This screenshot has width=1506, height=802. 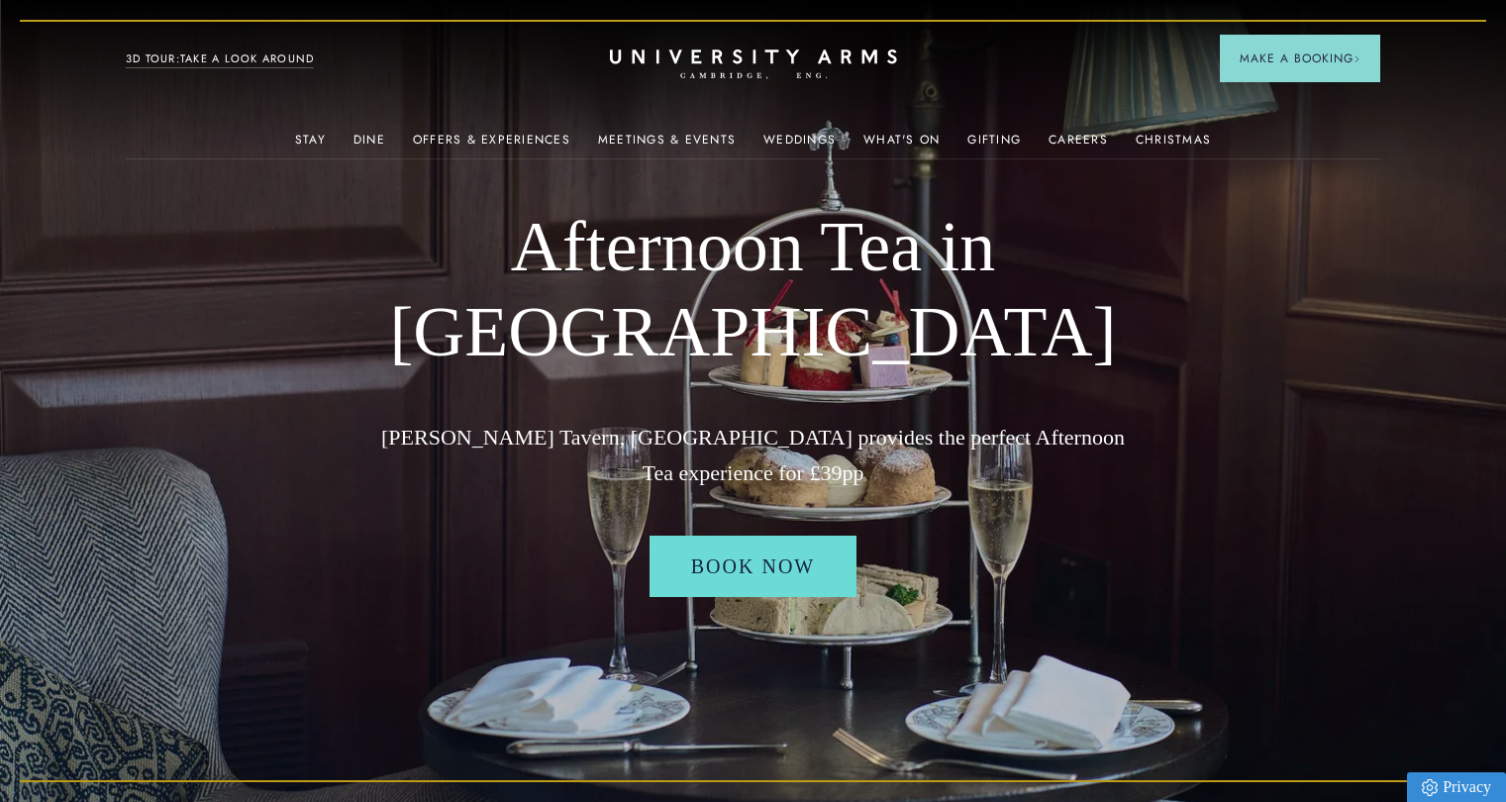 What do you see at coordinates (901, 146) in the screenshot?
I see `a: What's On` at bounding box center [901, 146].